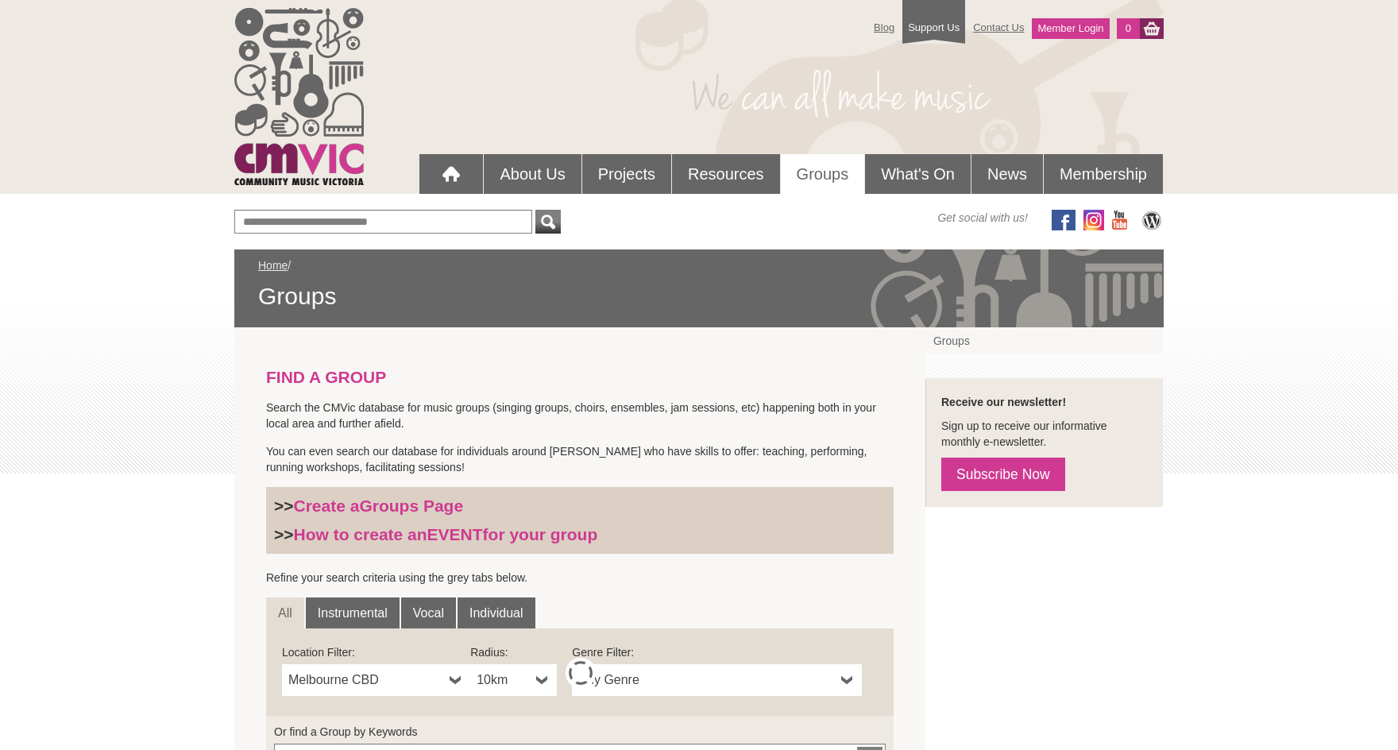 The width and height of the screenshot is (1398, 750). What do you see at coordinates (376, 680) in the screenshot?
I see `a: Melbourne CBD` at bounding box center [376, 680].